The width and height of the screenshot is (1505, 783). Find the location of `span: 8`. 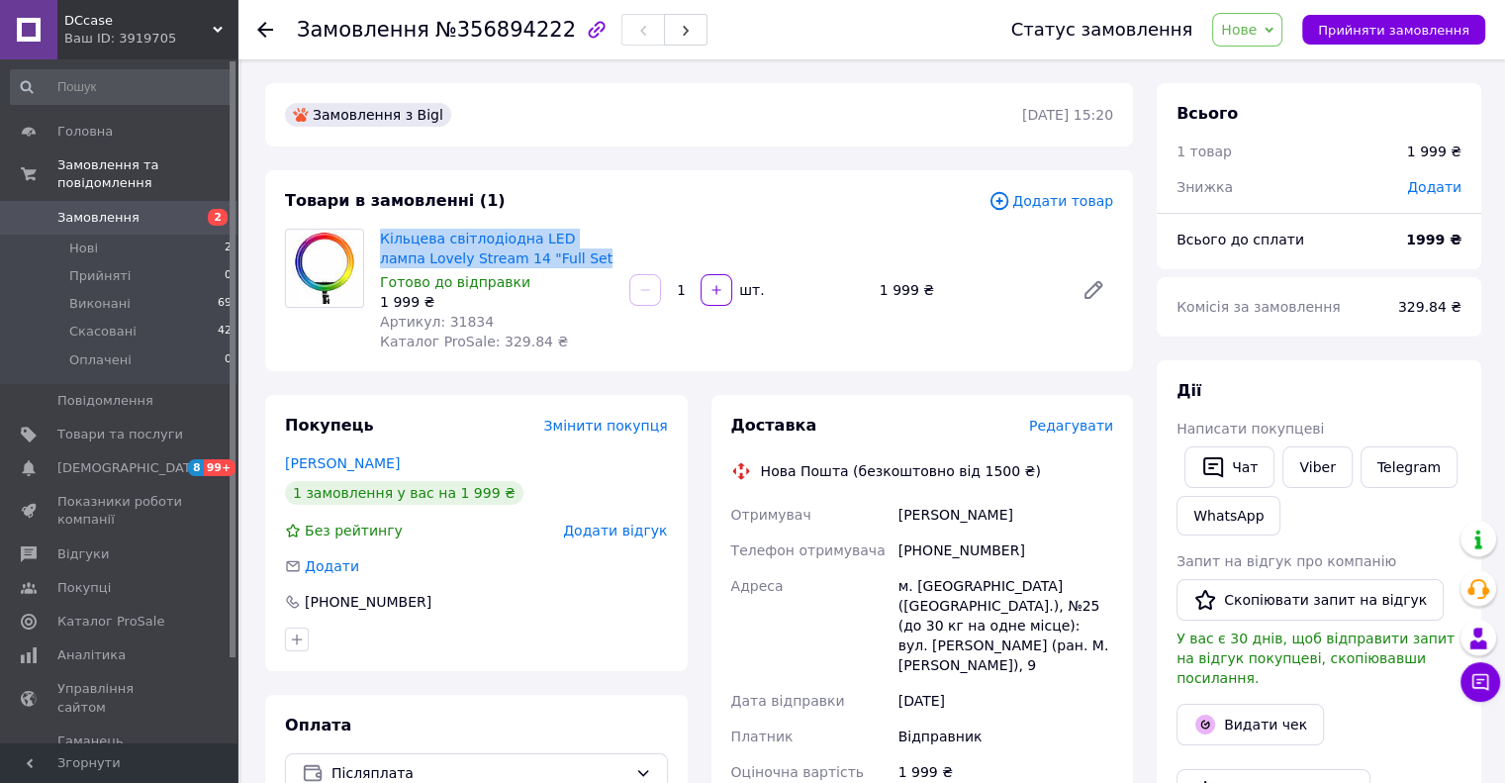

span: 8 is located at coordinates (196, 467).